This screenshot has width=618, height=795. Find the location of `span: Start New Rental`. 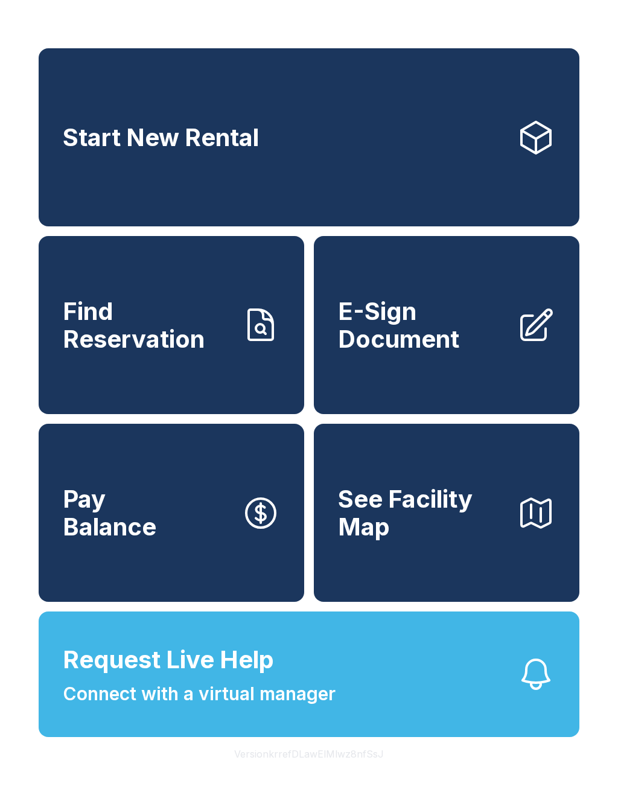

span: Start New Rental is located at coordinates (161, 138).